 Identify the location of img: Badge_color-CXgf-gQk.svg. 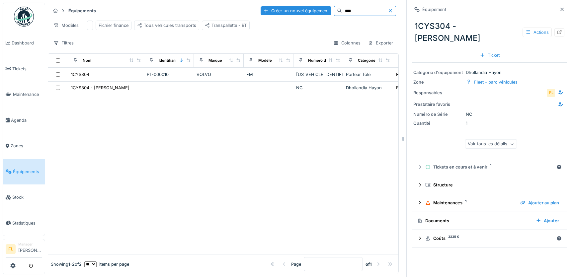
(24, 17).